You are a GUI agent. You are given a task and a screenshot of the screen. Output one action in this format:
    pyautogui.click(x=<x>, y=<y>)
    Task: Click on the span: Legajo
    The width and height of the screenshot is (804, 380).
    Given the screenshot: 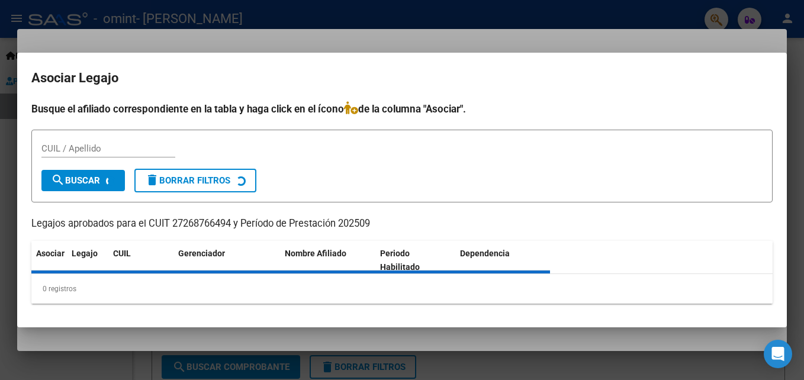 What is the action you would take?
    pyautogui.click(x=85, y=253)
    